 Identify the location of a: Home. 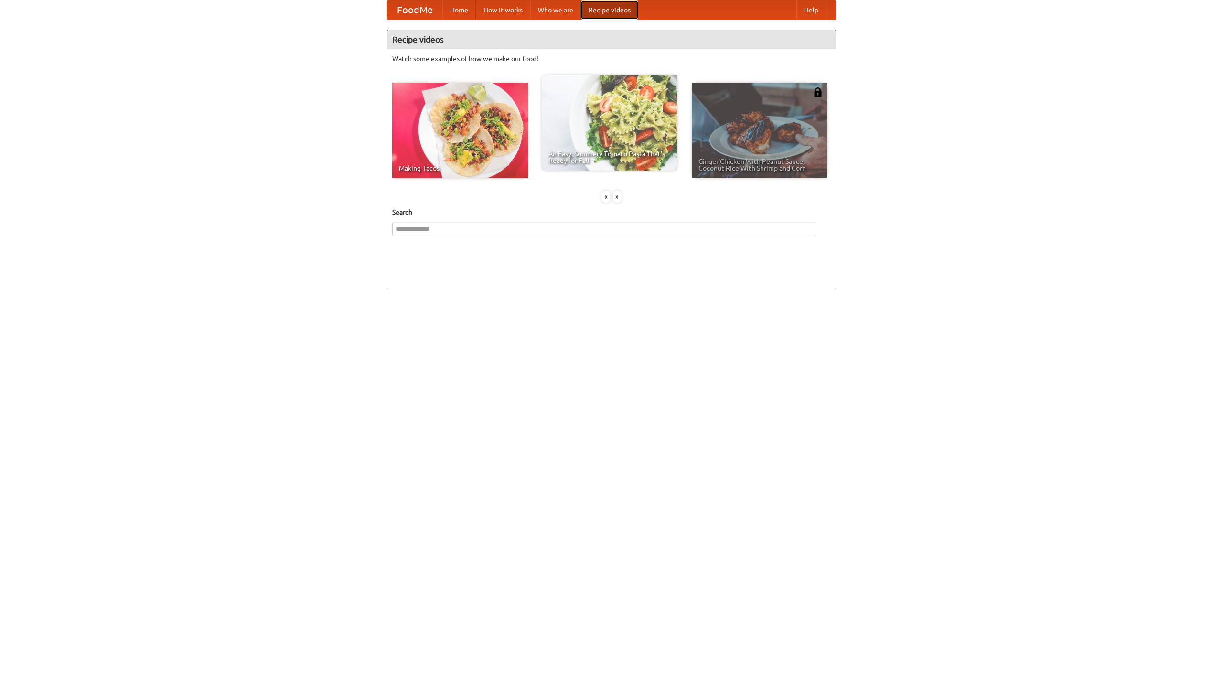
(459, 10).